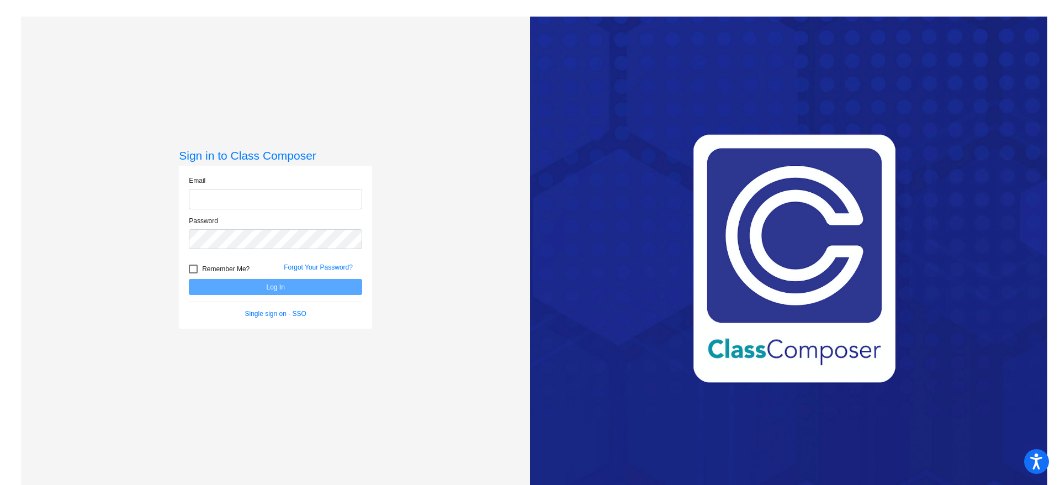 The image size is (1060, 485). What do you see at coordinates (275, 286) in the screenshot?
I see `button: Log In` at bounding box center [275, 286].